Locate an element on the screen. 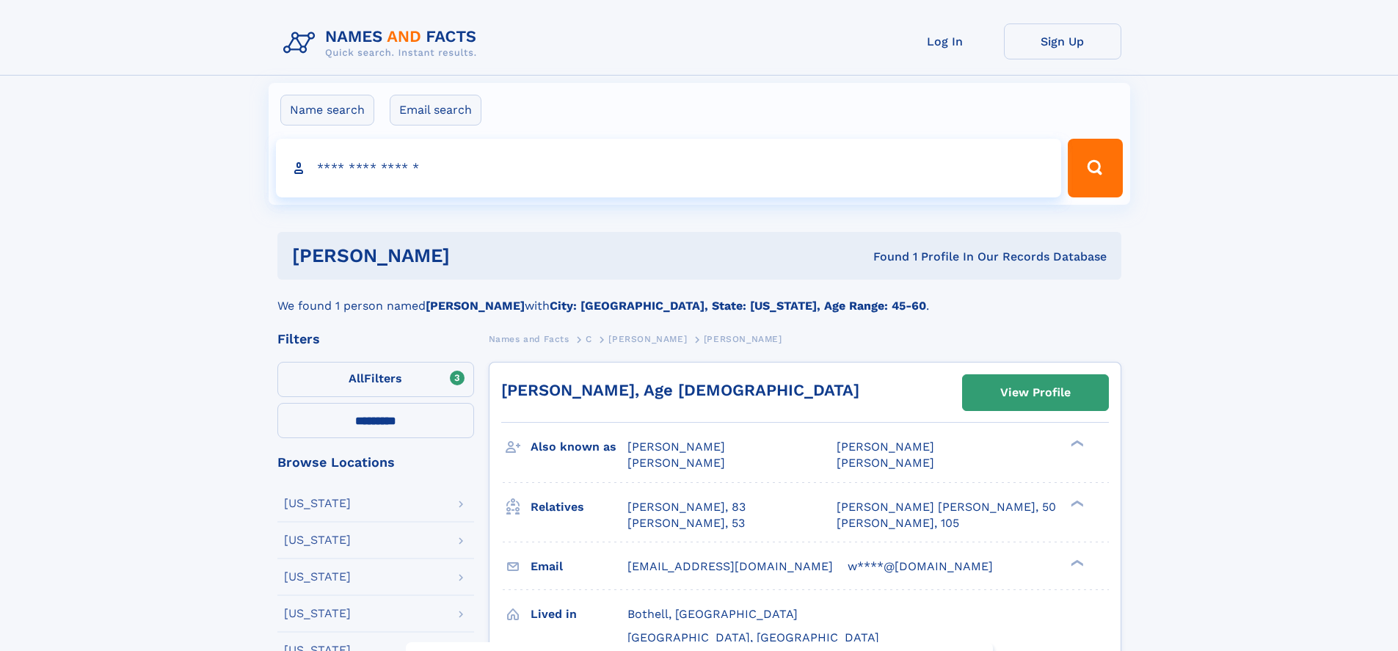 This screenshot has height=651, width=1398. div: View Profile is located at coordinates (1035, 393).